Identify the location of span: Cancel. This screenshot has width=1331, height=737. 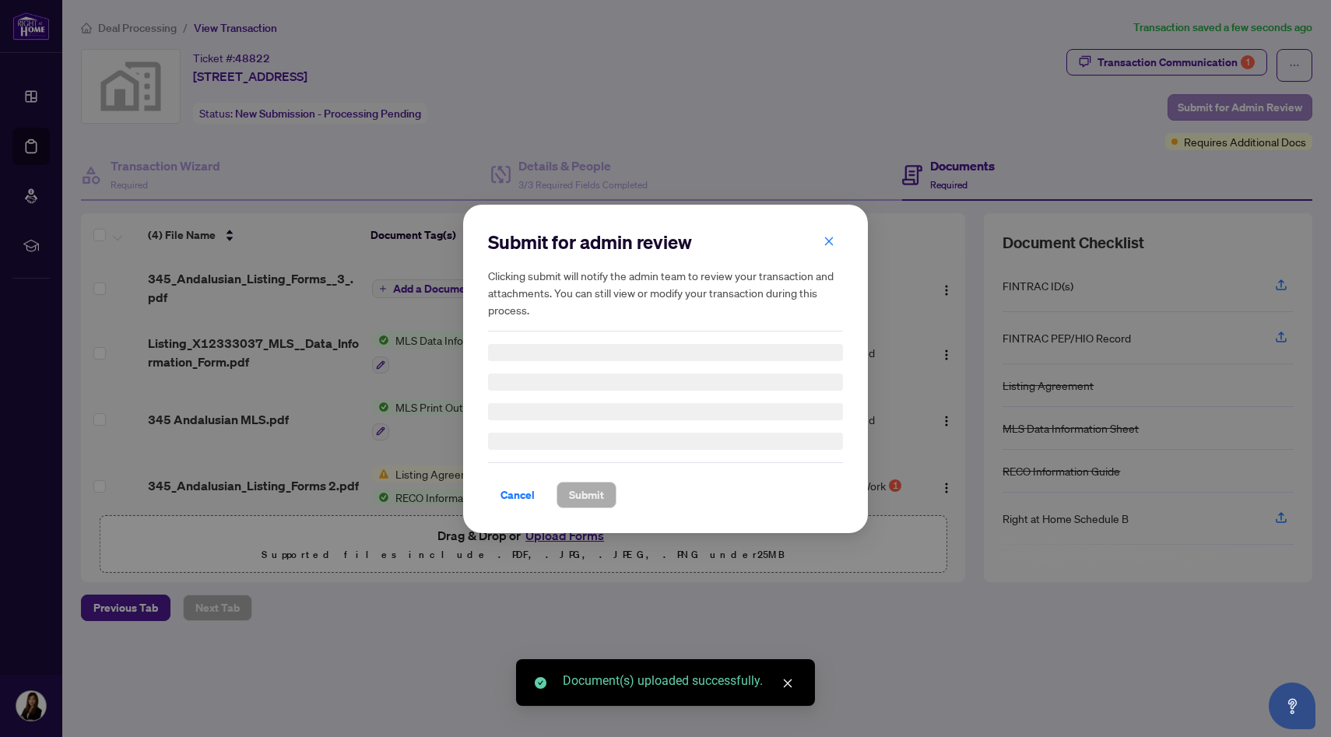
(517, 495).